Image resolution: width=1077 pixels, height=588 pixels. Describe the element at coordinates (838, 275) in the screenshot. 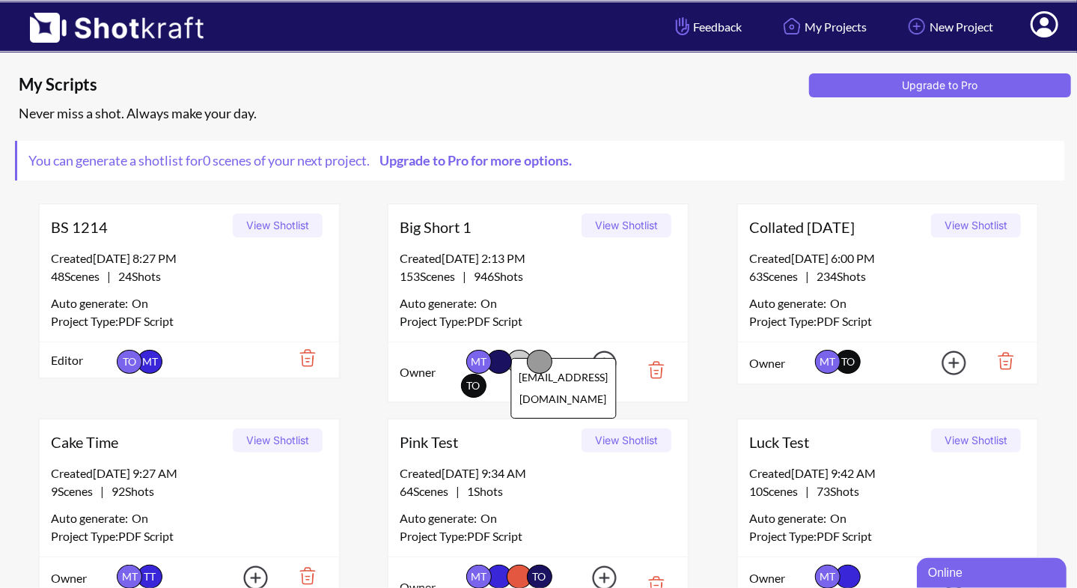

I see `span: 234 Shots` at that location.